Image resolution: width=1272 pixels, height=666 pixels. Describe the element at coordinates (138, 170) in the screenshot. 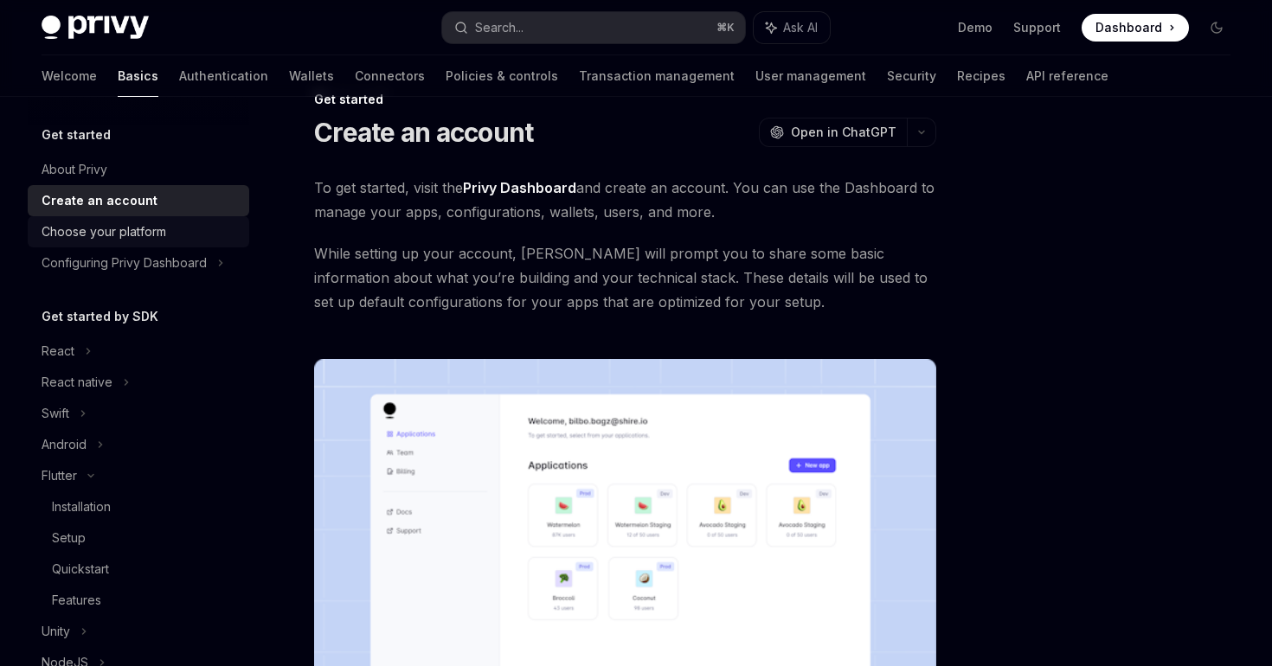

I see `a: About Privy` at that location.